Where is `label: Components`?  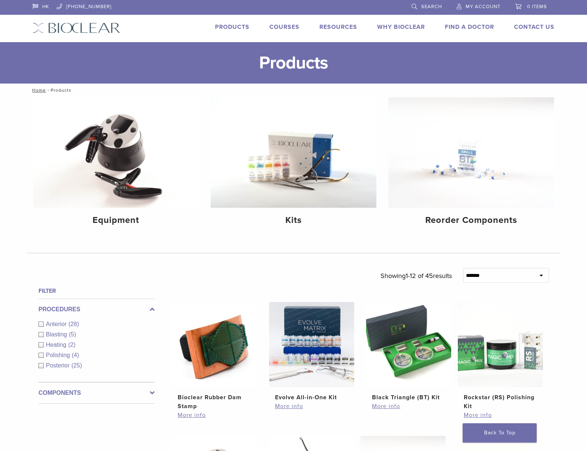
label: Components is located at coordinates (97, 393).